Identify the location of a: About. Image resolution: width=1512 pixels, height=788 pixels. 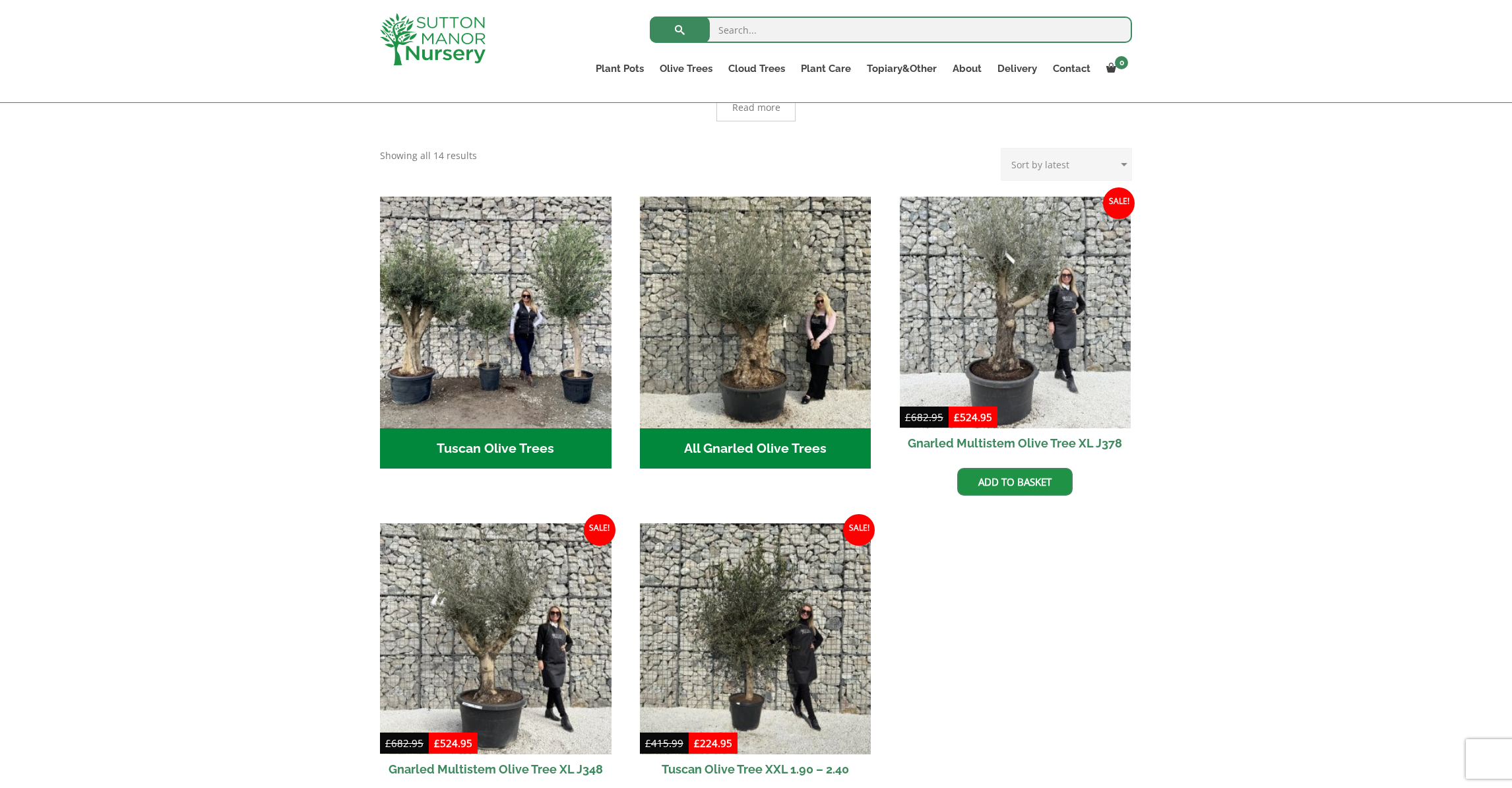
(967, 68).